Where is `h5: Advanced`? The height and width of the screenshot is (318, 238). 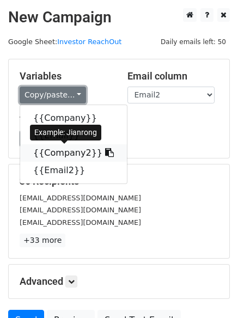 h5: Advanced is located at coordinates (119, 282).